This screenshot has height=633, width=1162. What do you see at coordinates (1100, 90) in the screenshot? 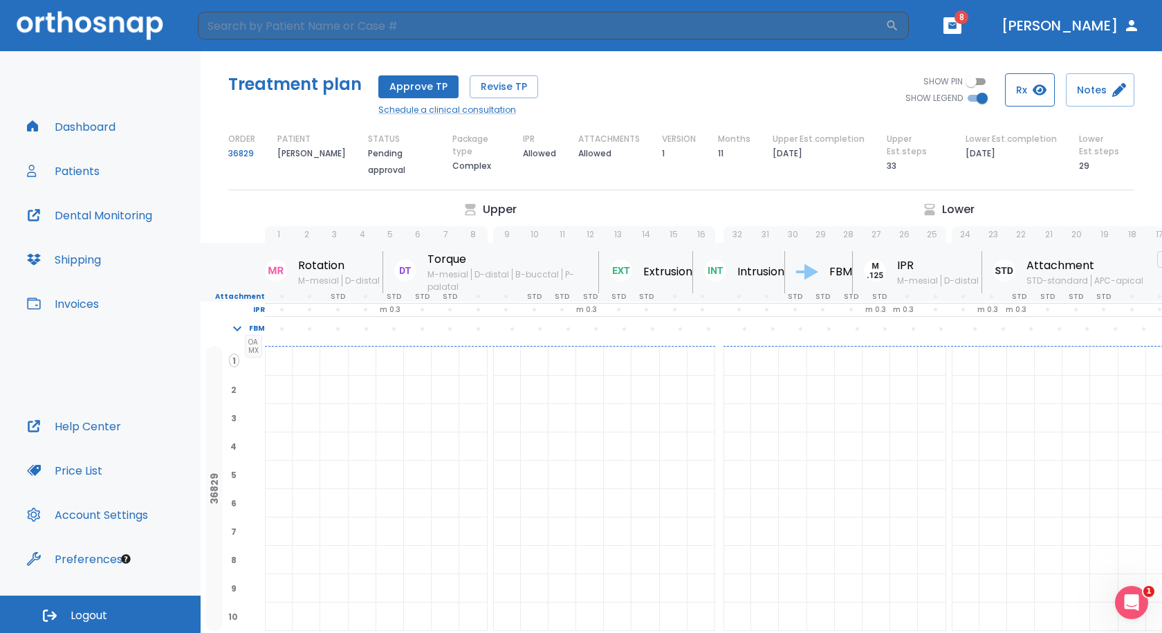
I see `button: Notes` at bounding box center [1100, 90].